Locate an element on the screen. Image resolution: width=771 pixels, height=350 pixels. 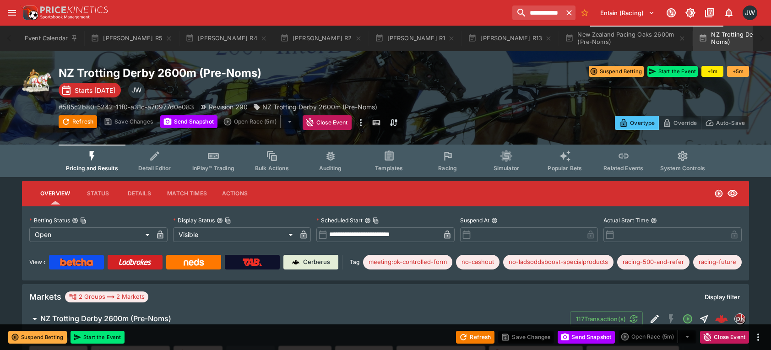
img: PriceKinetics Logo is located at coordinates (29, 13).